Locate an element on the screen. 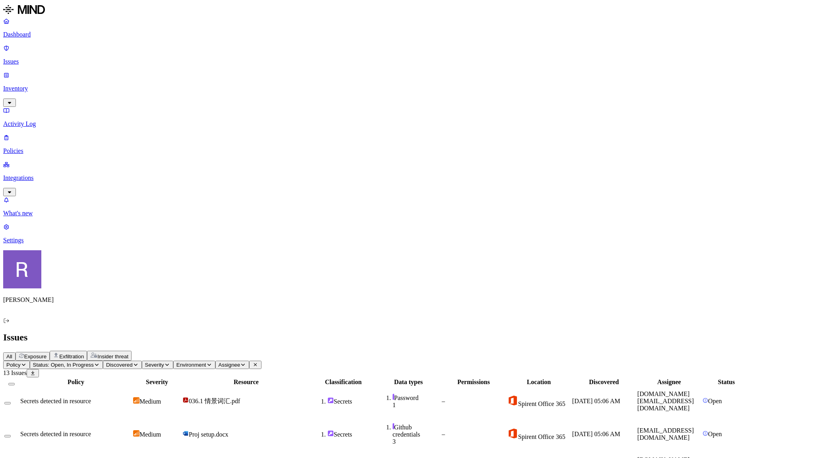 Image resolution: width=817 pixels, height=458 pixels. img: Rich Thompson is located at coordinates (22, 269).